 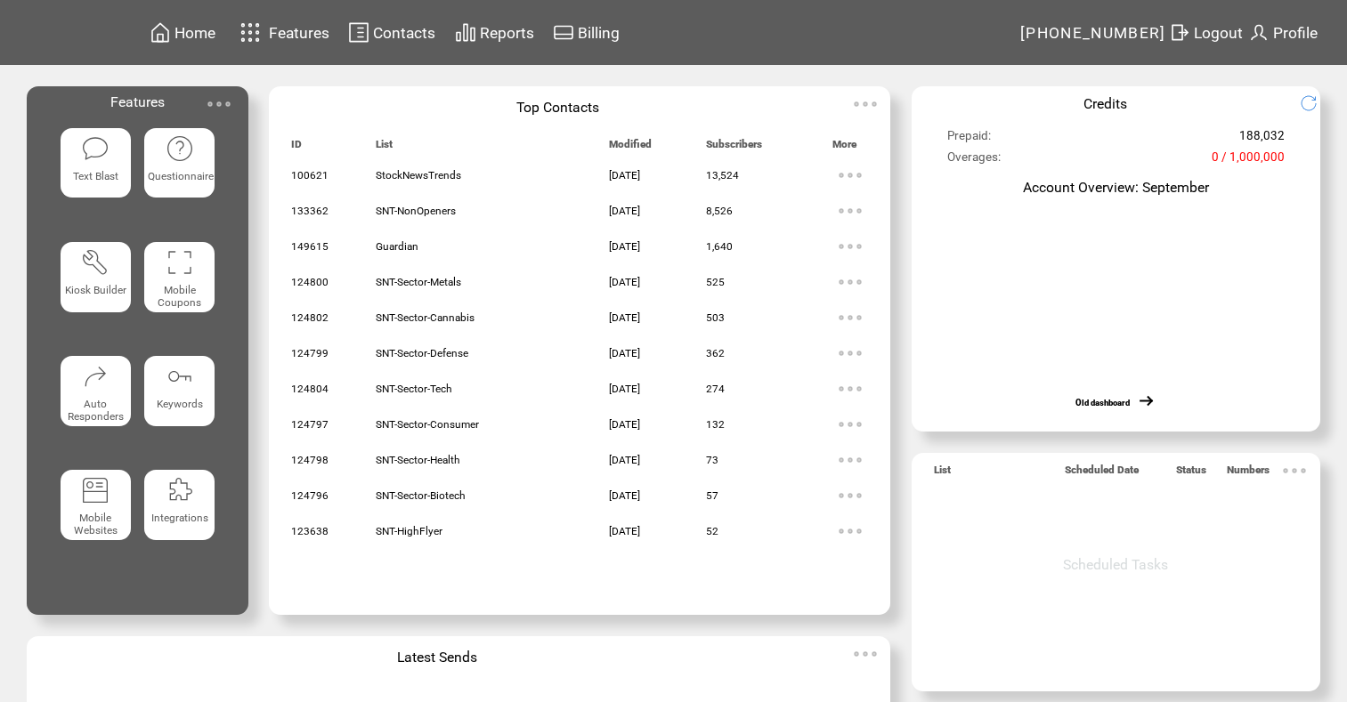 I want to click on span: 124800, so click(x=310, y=282).